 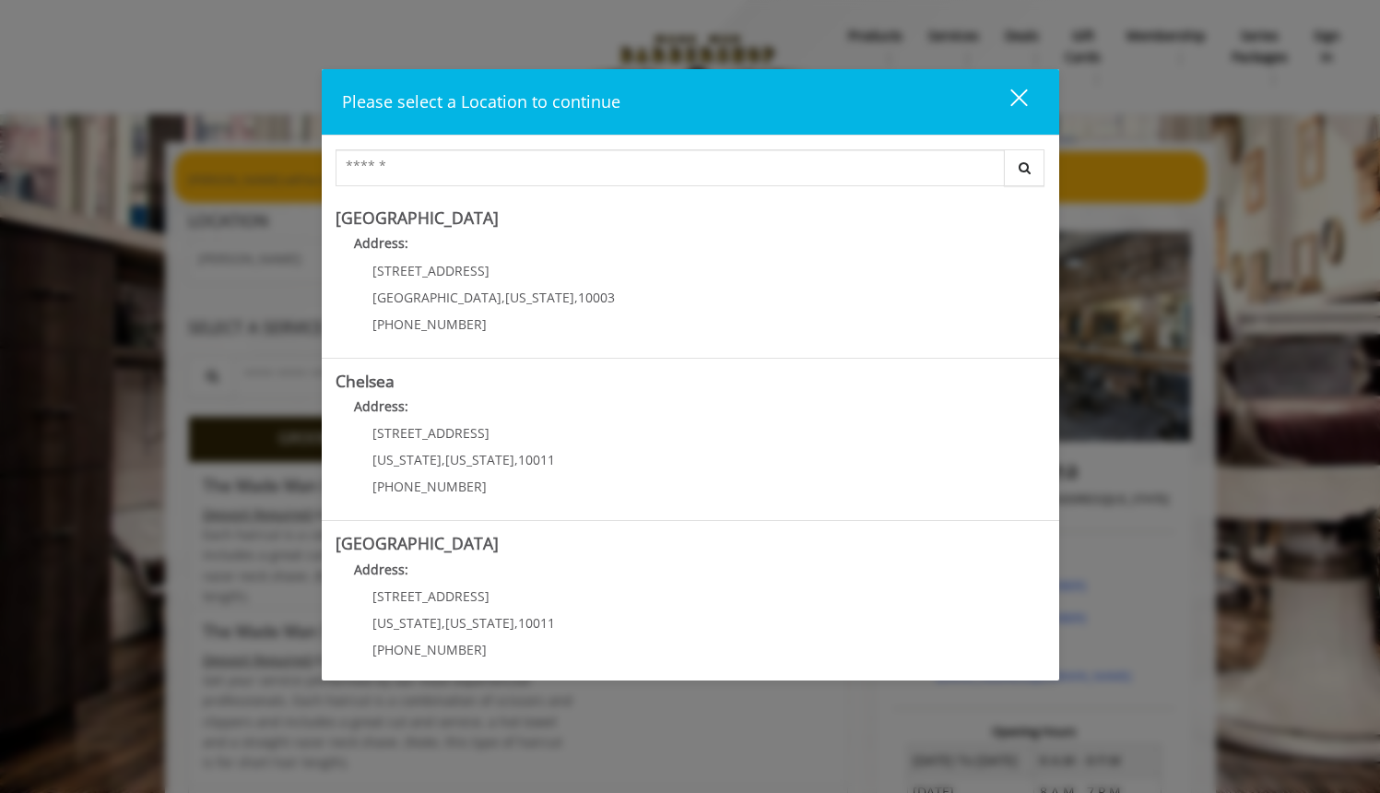 I want to click on input: Search Center, so click(x=670, y=168).